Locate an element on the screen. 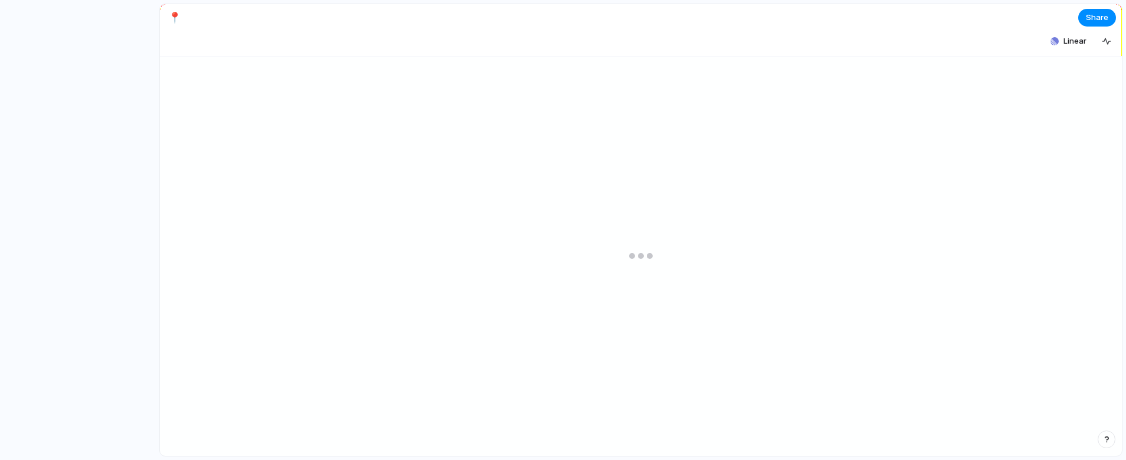 This screenshot has width=1126, height=460. span: Linear is located at coordinates (1074, 41).